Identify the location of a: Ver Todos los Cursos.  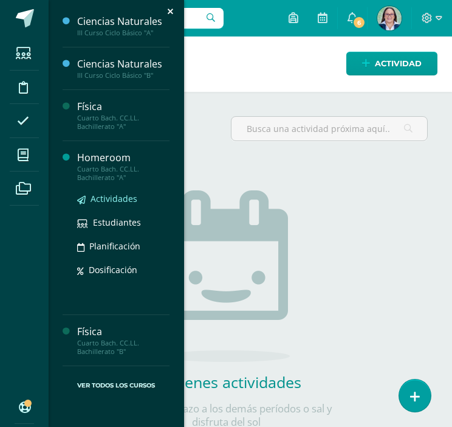
(116, 386).